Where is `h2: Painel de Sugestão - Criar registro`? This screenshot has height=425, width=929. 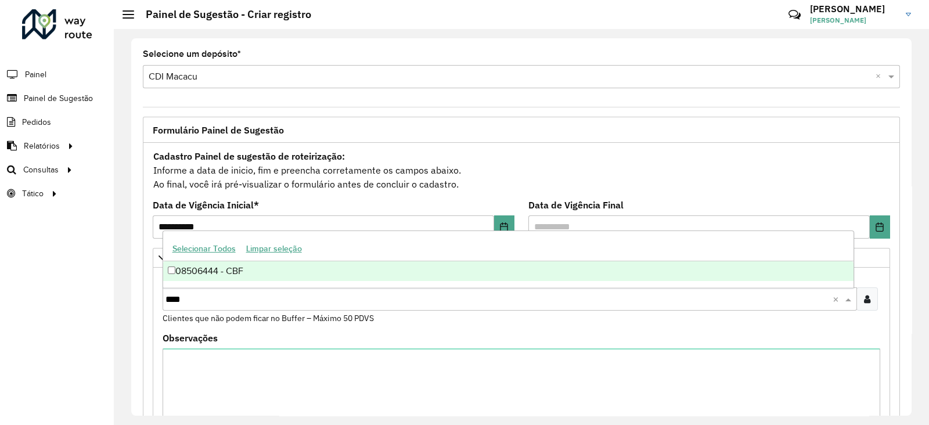
h2: Painel de Sugestão - Criar registro is located at coordinates (222, 15).